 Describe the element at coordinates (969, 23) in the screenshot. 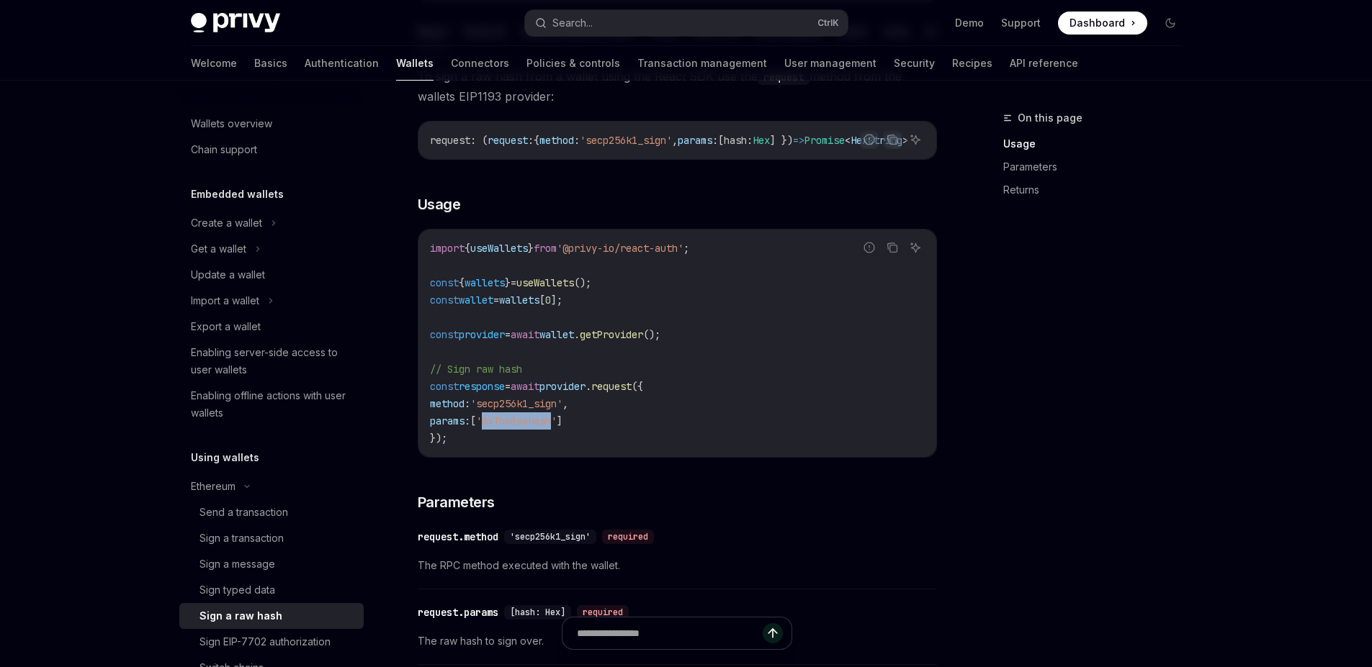

I see `a: Demo` at that location.